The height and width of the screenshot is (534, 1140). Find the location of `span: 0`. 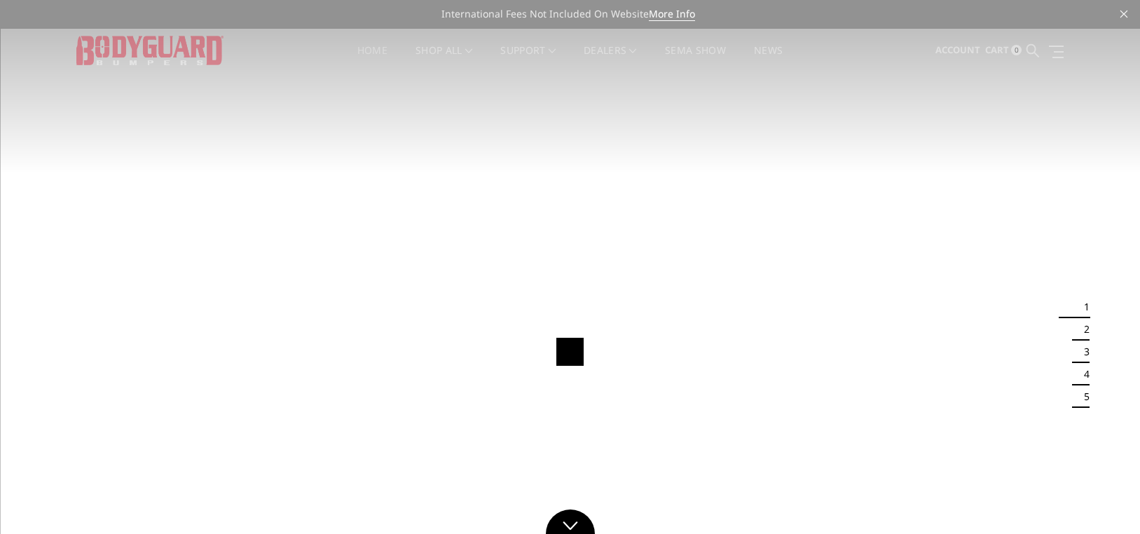

span: 0 is located at coordinates (1016, 50).